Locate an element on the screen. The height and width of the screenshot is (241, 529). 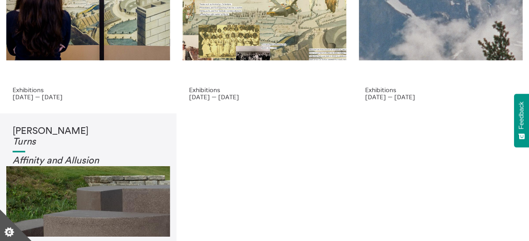
em: Affinity and Allusi is located at coordinates (50, 161).